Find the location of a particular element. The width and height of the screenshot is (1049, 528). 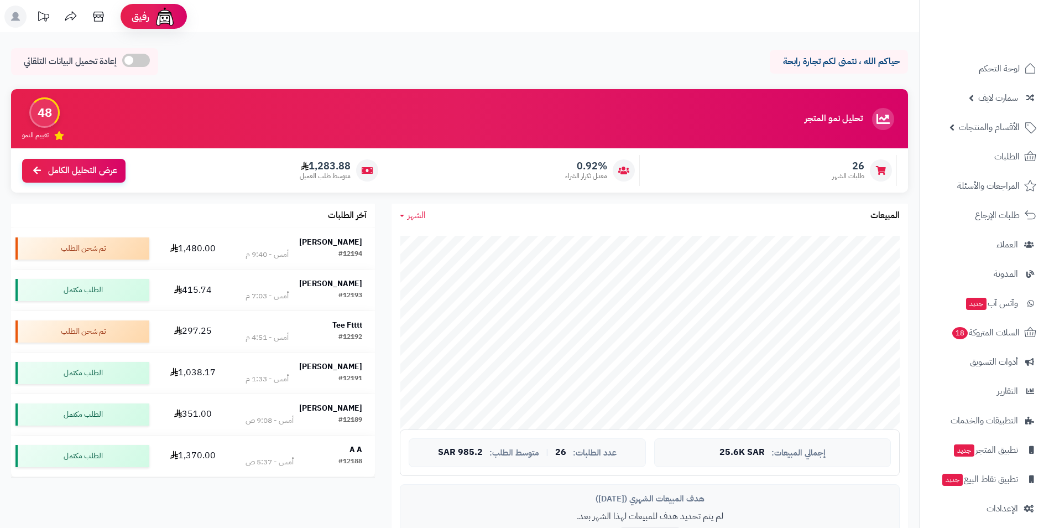

a: تحديثات المنصة is located at coordinates (43, 18).